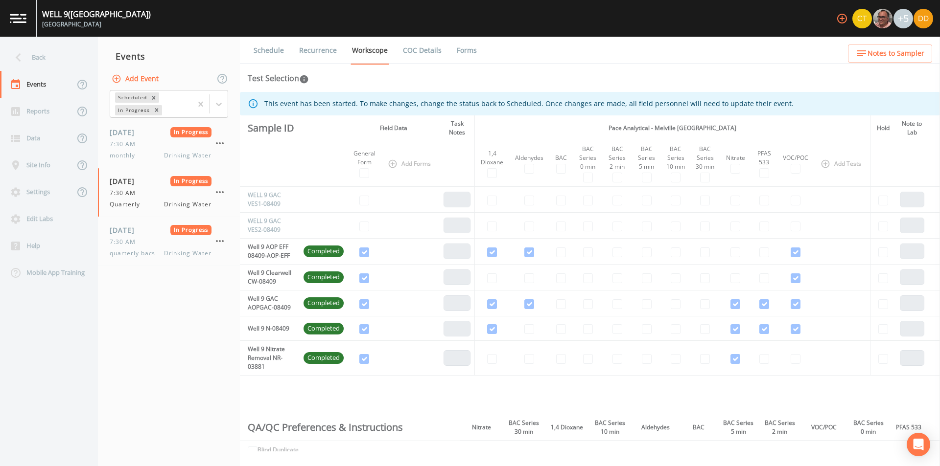  I want to click on th: BAC, so click(698, 428).